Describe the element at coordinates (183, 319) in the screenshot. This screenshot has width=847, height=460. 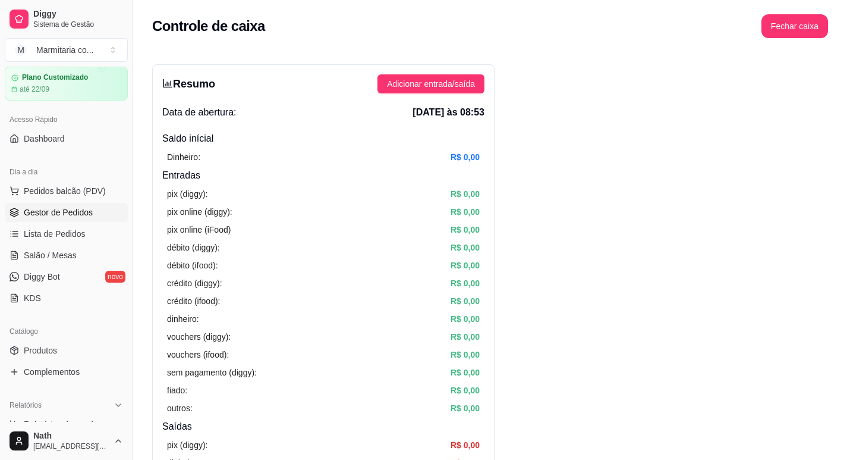
I see `article: dinheiro:` at that location.